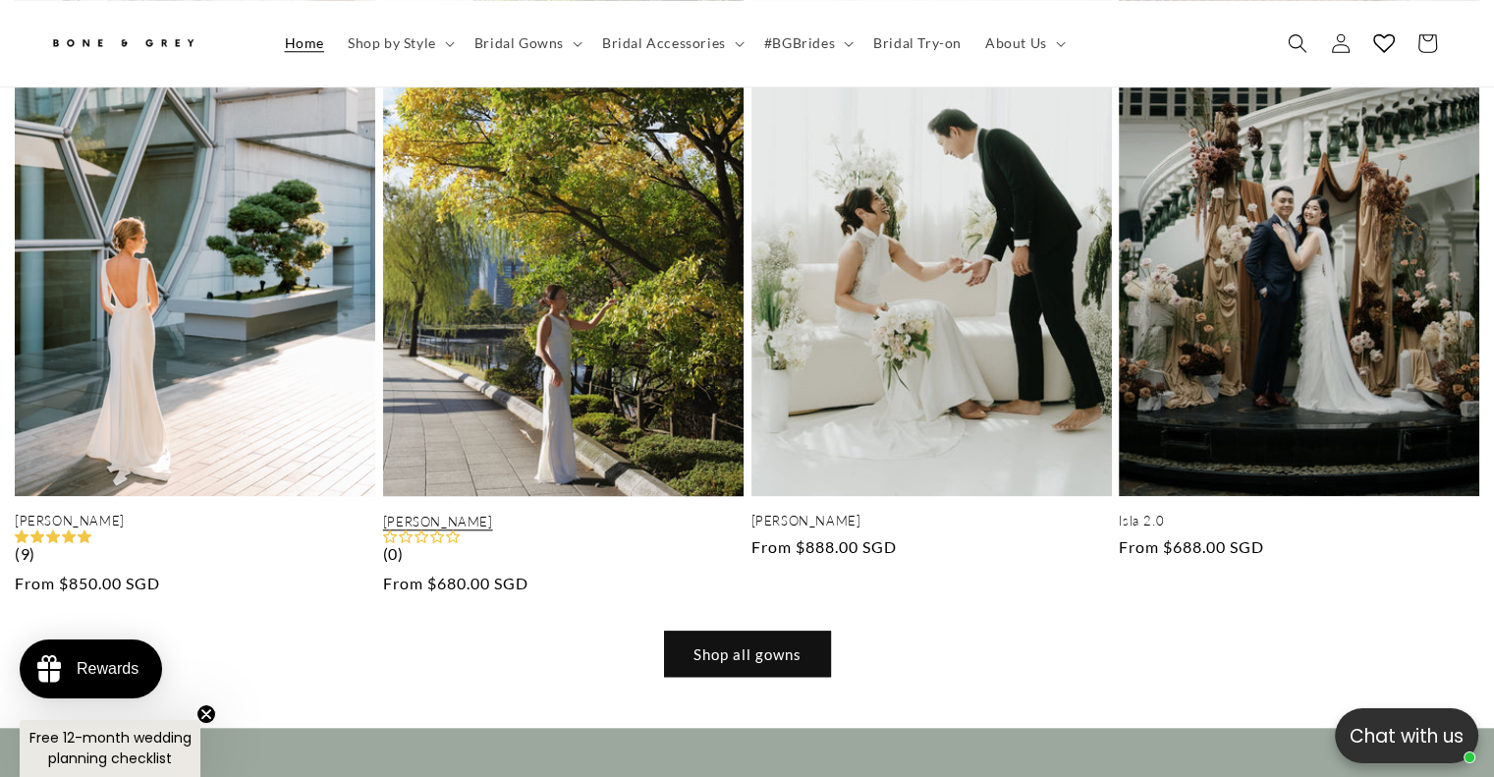 The image size is (1494, 777). Describe the element at coordinates (1016, 43) in the screenshot. I see `span: About Us` at that location.